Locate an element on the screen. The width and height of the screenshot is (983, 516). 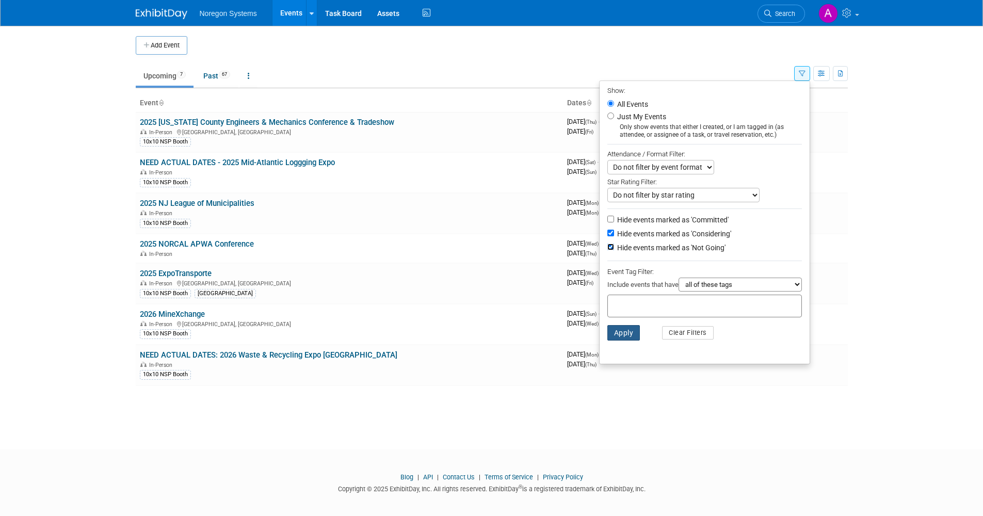
span: 7 is located at coordinates (181, 74).